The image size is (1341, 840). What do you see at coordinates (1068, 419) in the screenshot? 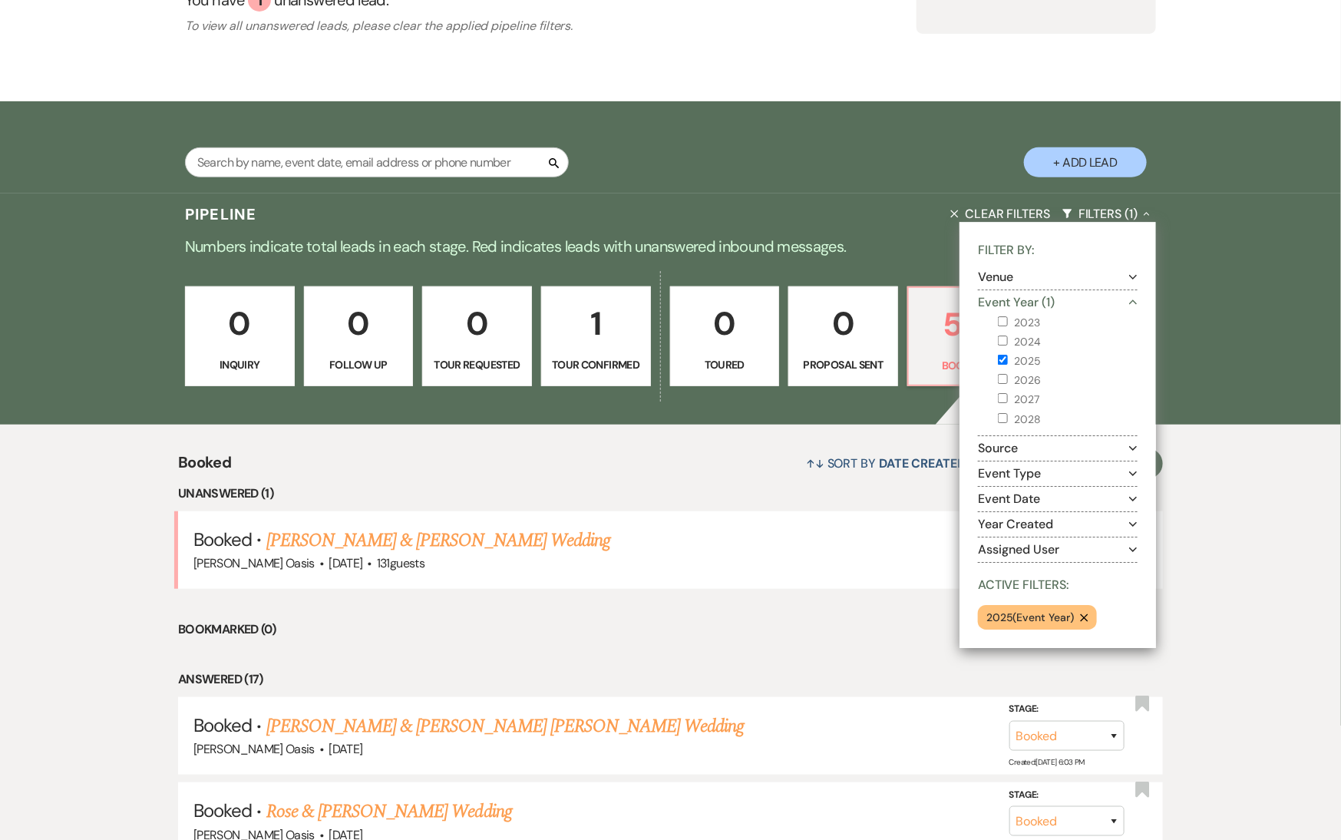
I see `label: 2028` at bounding box center [1068, 419].